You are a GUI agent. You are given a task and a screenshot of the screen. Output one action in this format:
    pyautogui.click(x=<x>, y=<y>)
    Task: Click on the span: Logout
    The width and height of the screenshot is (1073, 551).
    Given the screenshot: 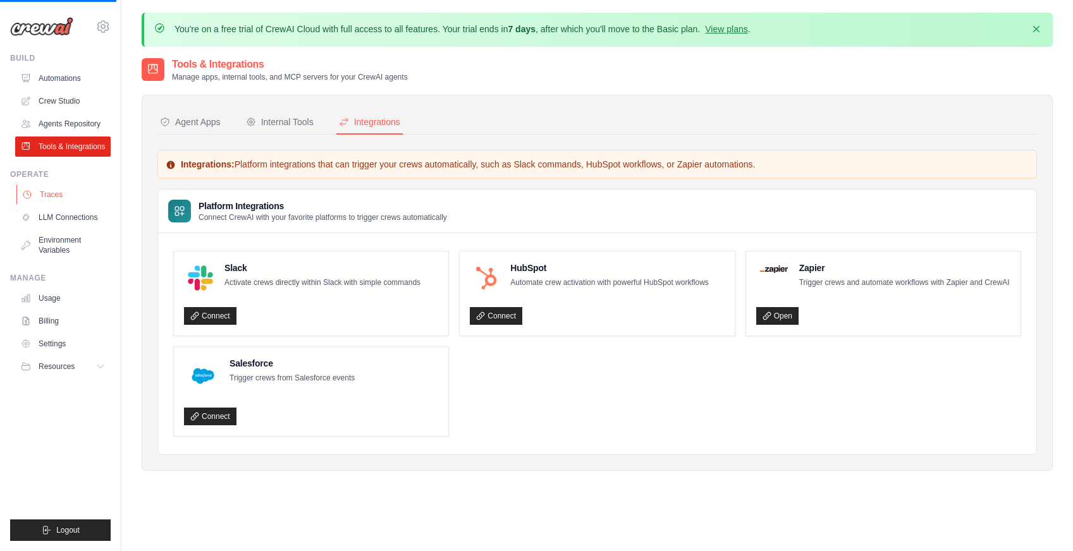 What is the action you would take?
    pyautogui.click(x=68, y=530)
    